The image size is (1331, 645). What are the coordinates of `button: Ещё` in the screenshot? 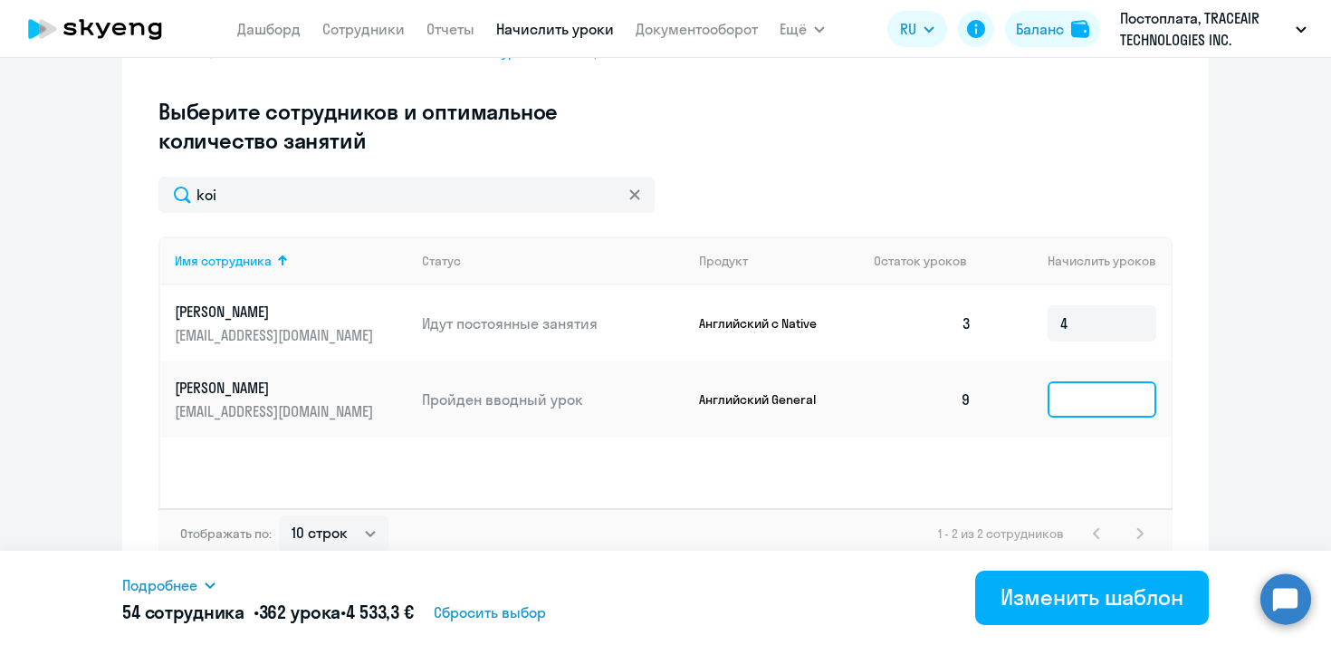 It's located at (802, 29).